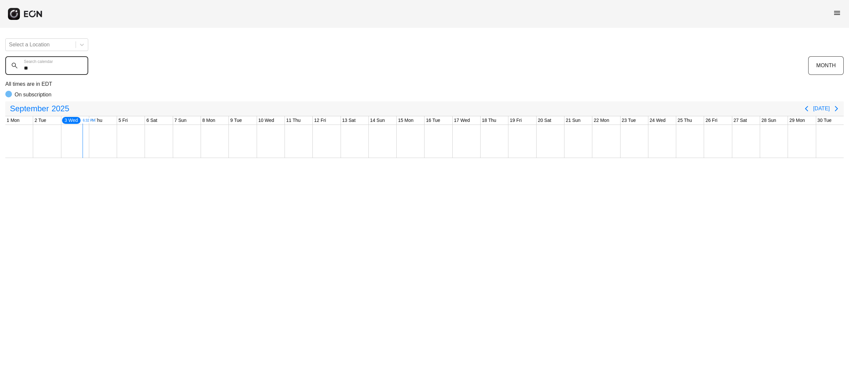 The height and width of the screenshot is (365, 849). What do you see at coordinates (39, 109) in the screenshot?
I see `button: September2025` at bounding box center [39, 109].